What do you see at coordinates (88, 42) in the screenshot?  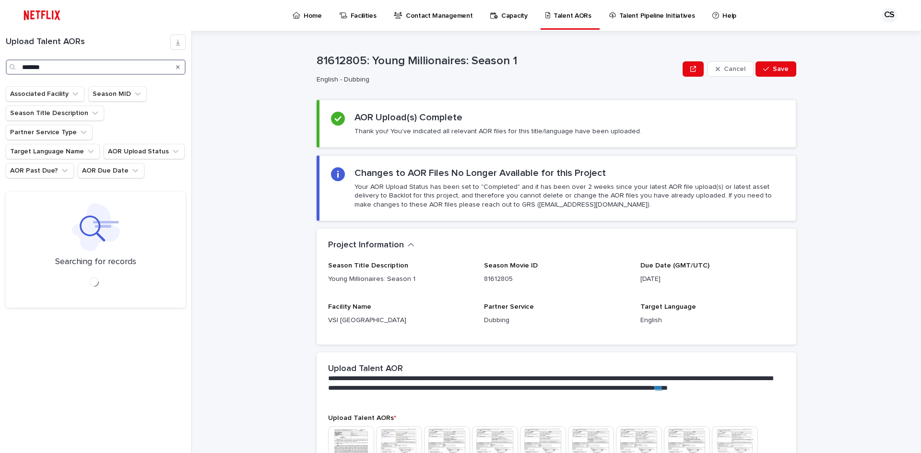 I see `h1: Upload Talent AORs` at bounding box center [88, 42].